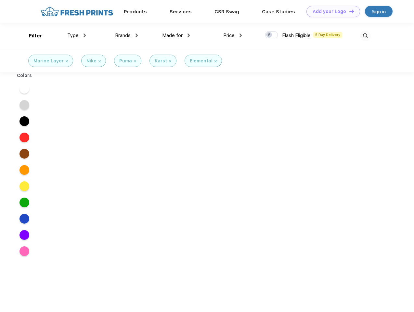  What do you see at coordinates (227, 12) in the screenshot?
I see `a: CSR Swag` at bounding box center [227, 12].